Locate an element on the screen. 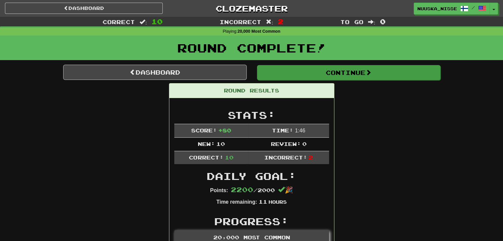  span: 2200 is located at coordinates (242, 190).